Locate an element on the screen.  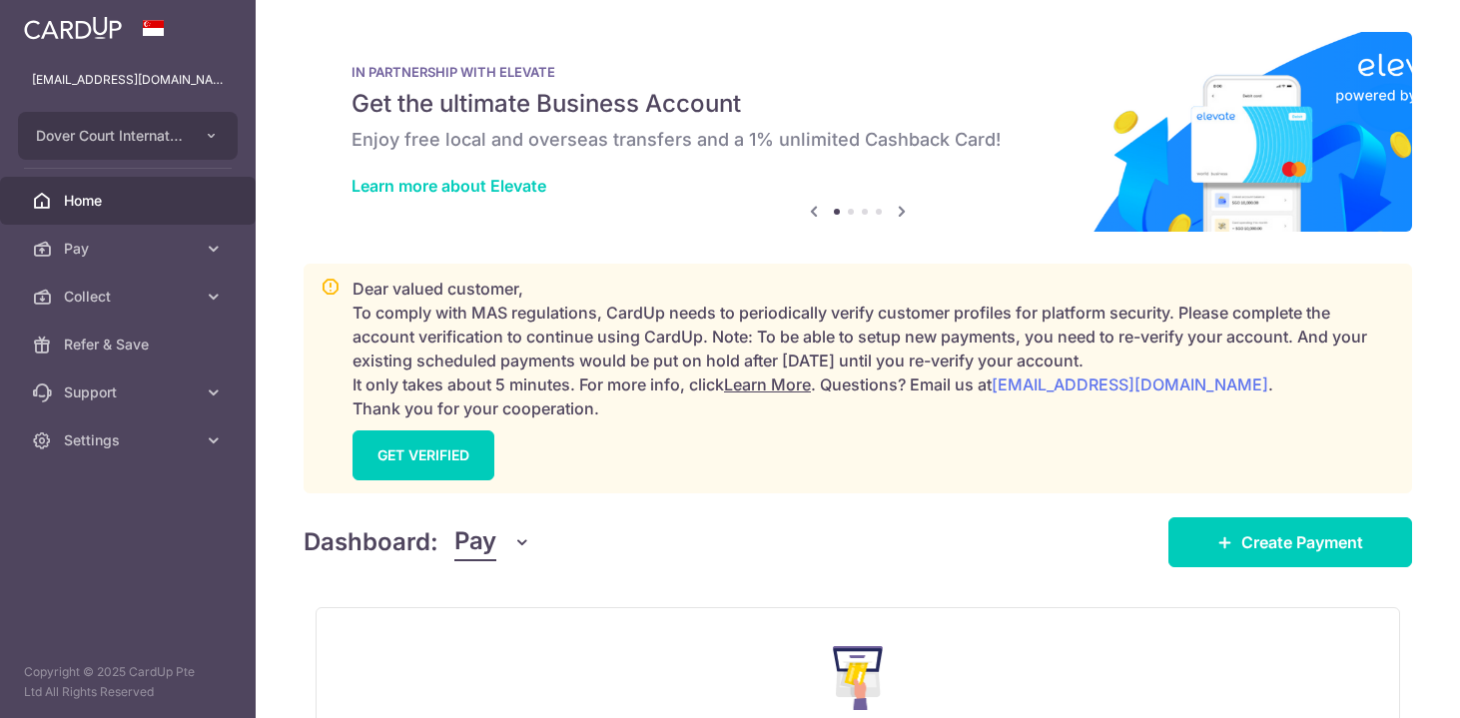
button: Pay is located at coordinates (492, 542).